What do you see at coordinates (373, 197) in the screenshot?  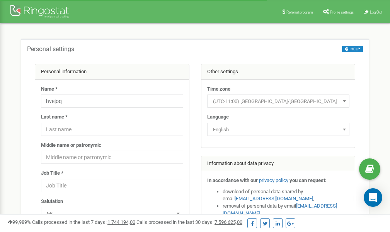 I see `div: Open Intercom Messenger` at bounding box center [373, 197].